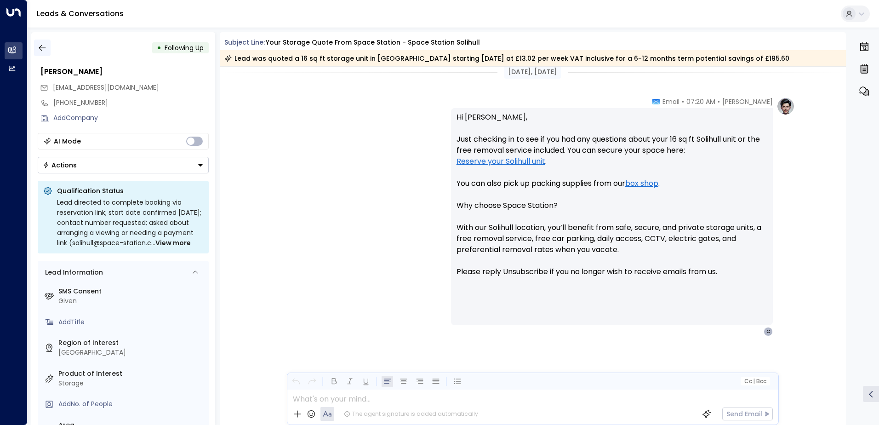  Describe the element at coordinates (106, 87) in the screenshot. I see `span: chrisbel406@btinternet.com` at that location.